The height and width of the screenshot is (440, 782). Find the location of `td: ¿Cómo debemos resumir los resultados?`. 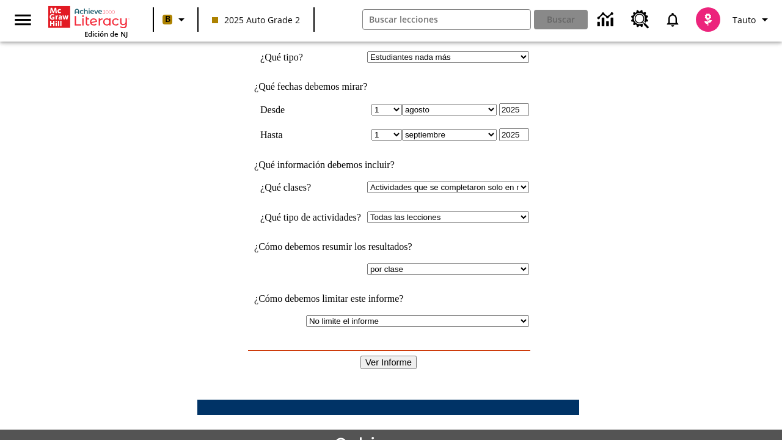

td: ¿Cómo debemos resumir los resultados? is located at coordinates (388, 247).